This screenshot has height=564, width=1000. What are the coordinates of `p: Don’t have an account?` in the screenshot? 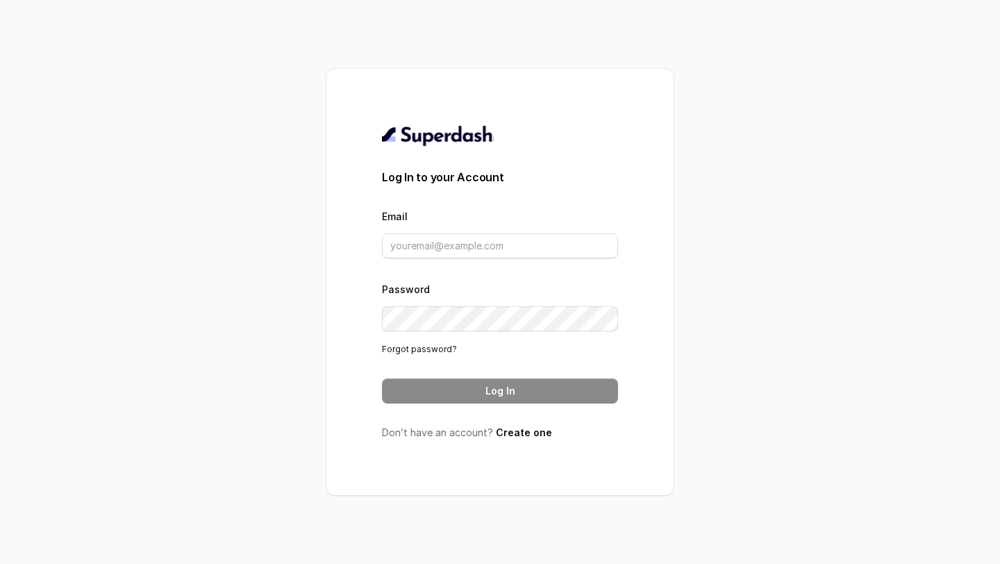 It's located at (500, 433).